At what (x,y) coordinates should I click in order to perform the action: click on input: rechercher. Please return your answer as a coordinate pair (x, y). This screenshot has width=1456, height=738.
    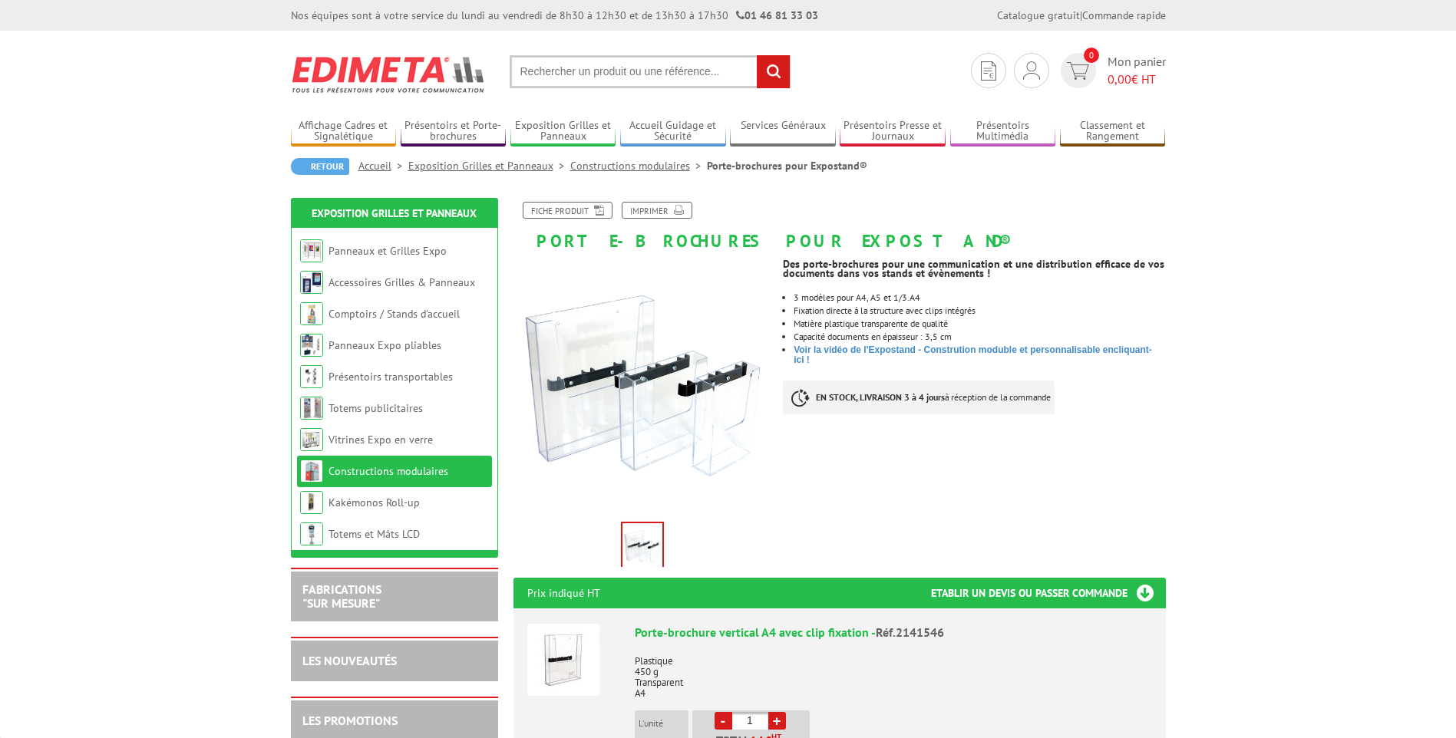
    Looking at the image, I should click on (773, 71).